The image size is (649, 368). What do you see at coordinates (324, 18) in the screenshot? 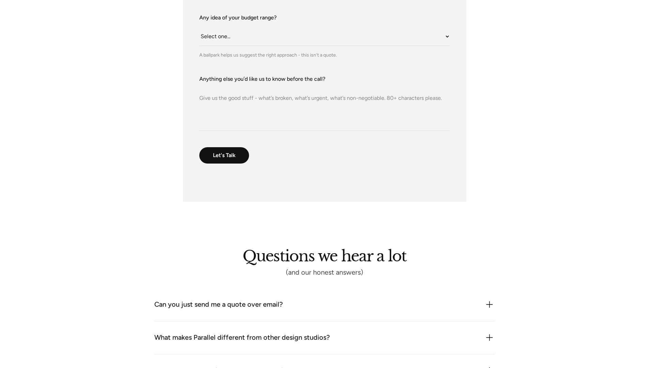
I see `label: Any idea of your budget range?` at bounding box center [324, 18].